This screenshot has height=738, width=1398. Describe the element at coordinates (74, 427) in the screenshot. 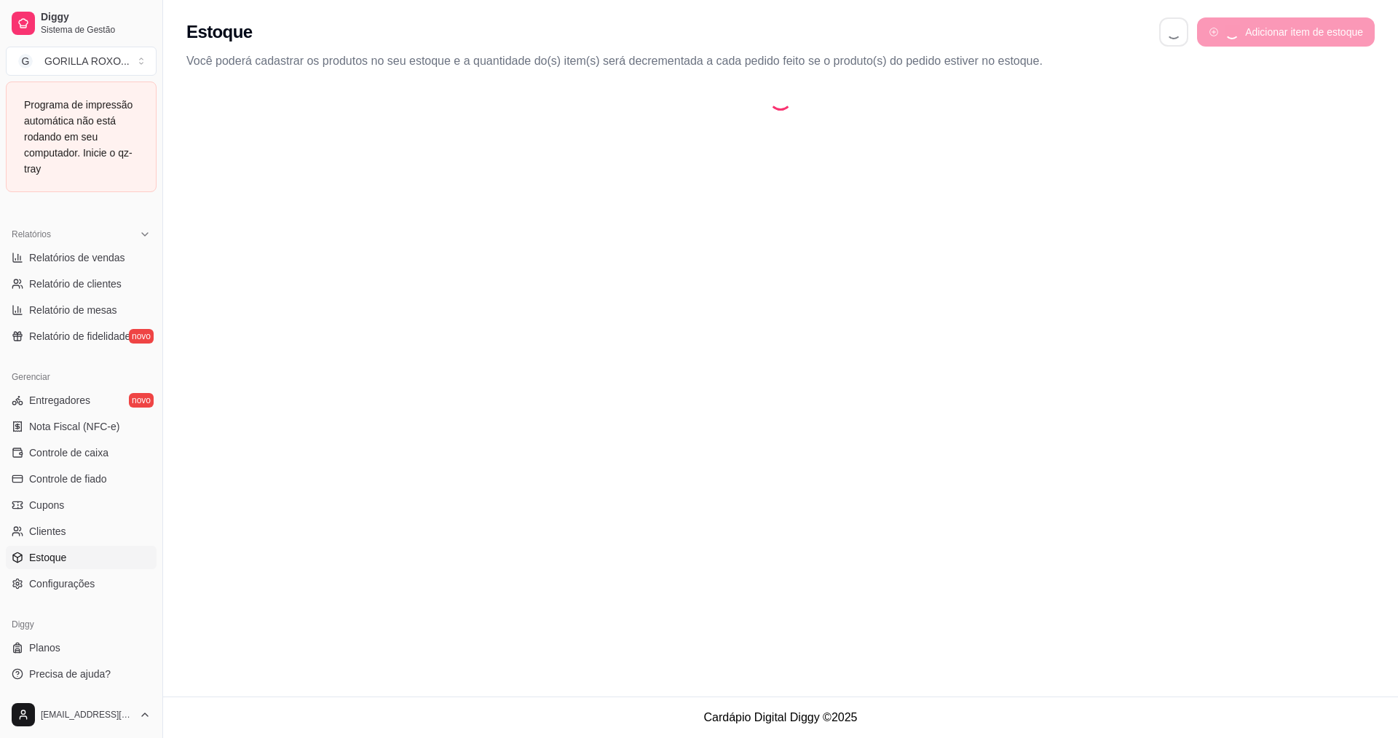

I see `span: Nota Fiscal (NFC-e)` at that location.